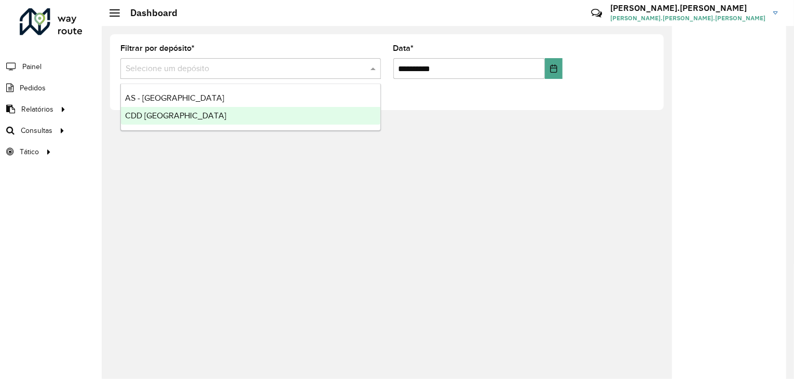 The width and height of the screenshot is (794, 379). Describe the element at coordinates (554, 68) in the screenshot. I see `button: Choose Date` at that location.